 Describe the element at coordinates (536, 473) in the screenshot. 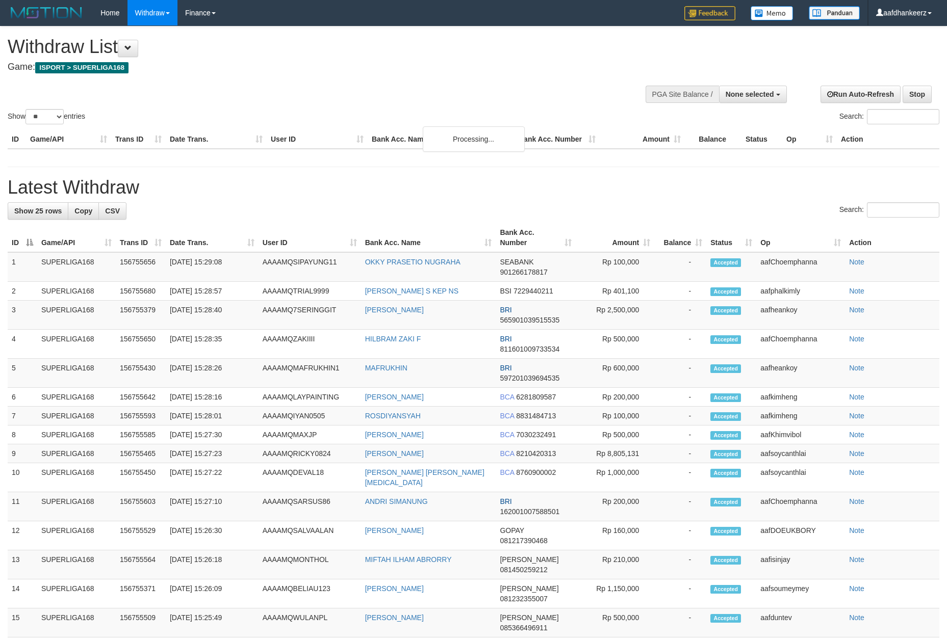

I see `span: Copy 8760900002 to clipboard` at that location.